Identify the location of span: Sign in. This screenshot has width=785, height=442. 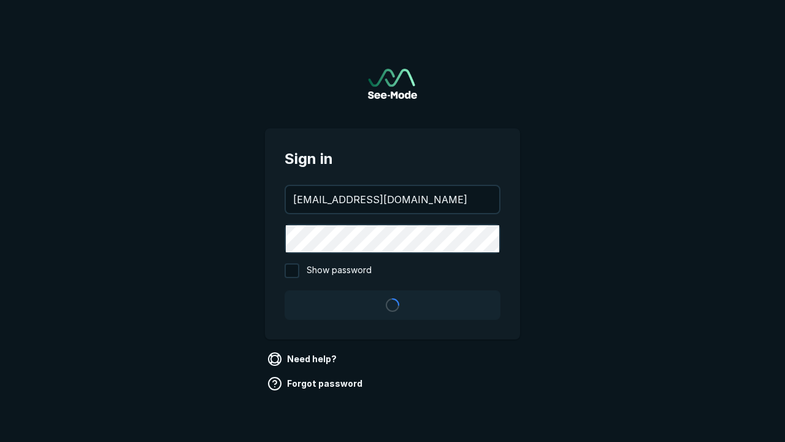
(393, 159).